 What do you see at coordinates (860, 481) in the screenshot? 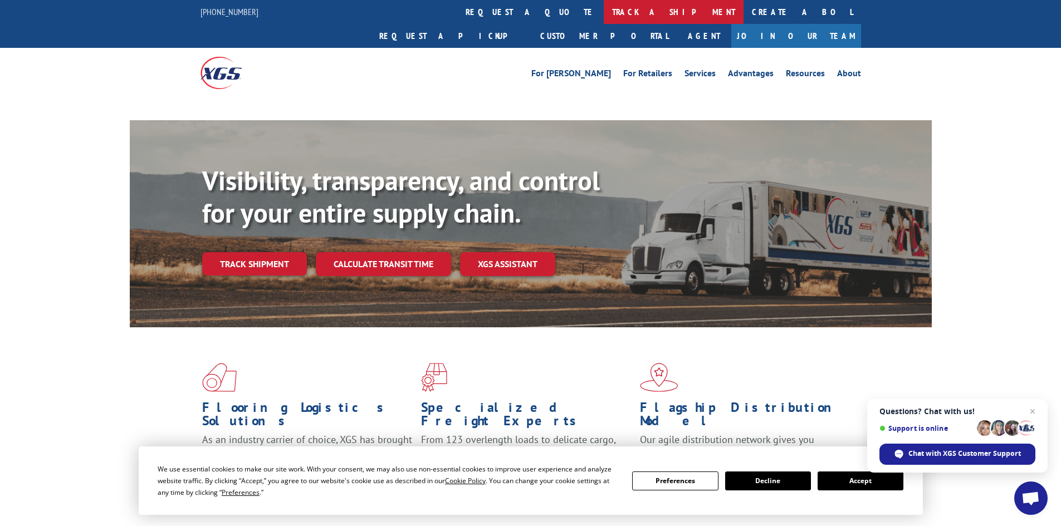
I see `button: Accept` at bounding box center [860, 481].